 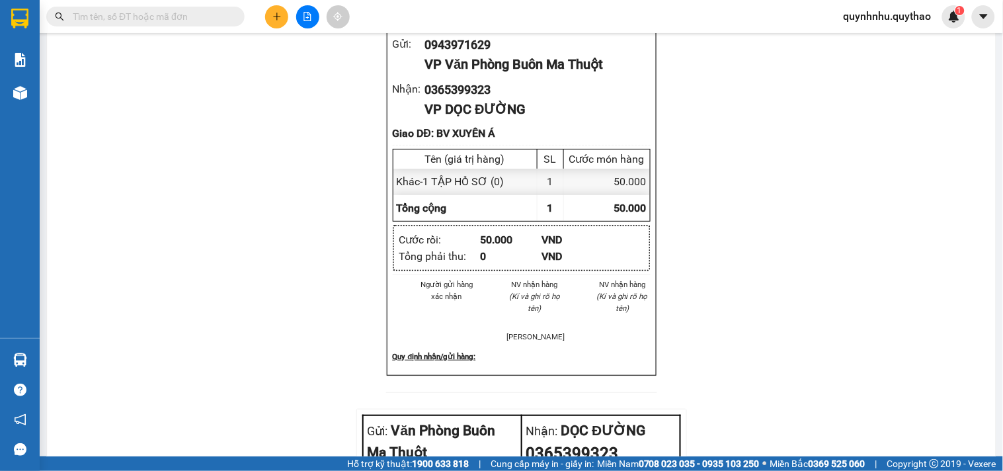 I want to click on button: aim, so click(x=338, y=17).